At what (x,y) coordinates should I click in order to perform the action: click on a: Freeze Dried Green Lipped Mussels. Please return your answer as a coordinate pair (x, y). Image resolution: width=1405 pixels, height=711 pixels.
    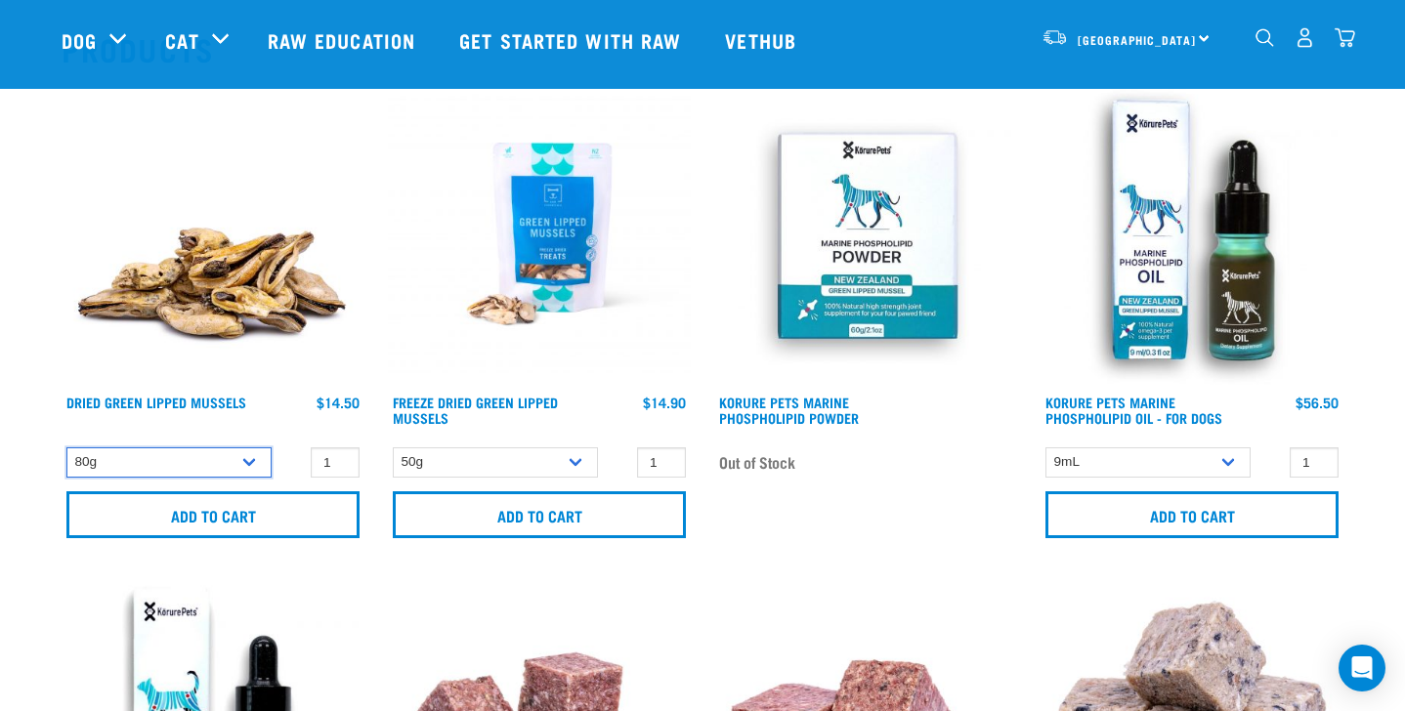
    Looking at the image, I should click on (475, 409).